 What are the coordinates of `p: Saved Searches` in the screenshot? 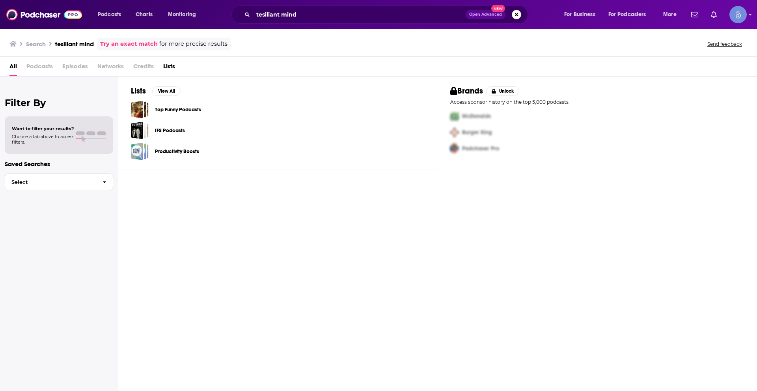 It's located at (59, 164).